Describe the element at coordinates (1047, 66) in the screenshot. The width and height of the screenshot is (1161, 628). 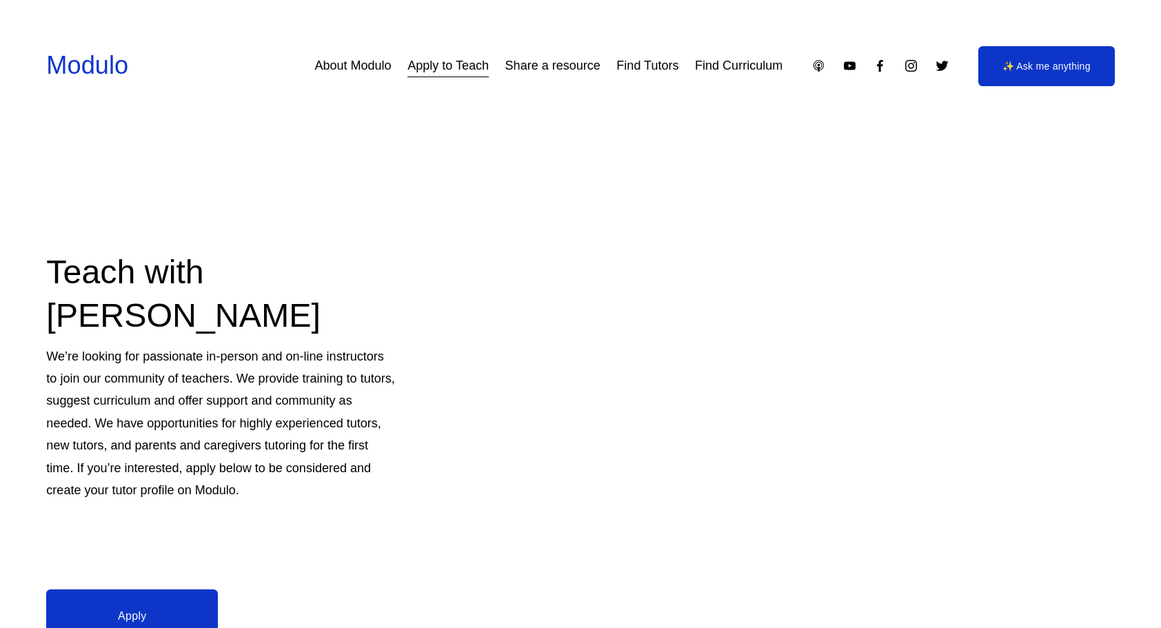
I see `a: ✨ Ask me anything` at that location.